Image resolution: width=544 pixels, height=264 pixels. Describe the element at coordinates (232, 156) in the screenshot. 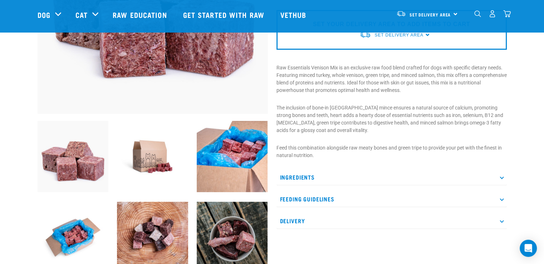

I see `img: Raw Essentials 2024 July2597` at that location.